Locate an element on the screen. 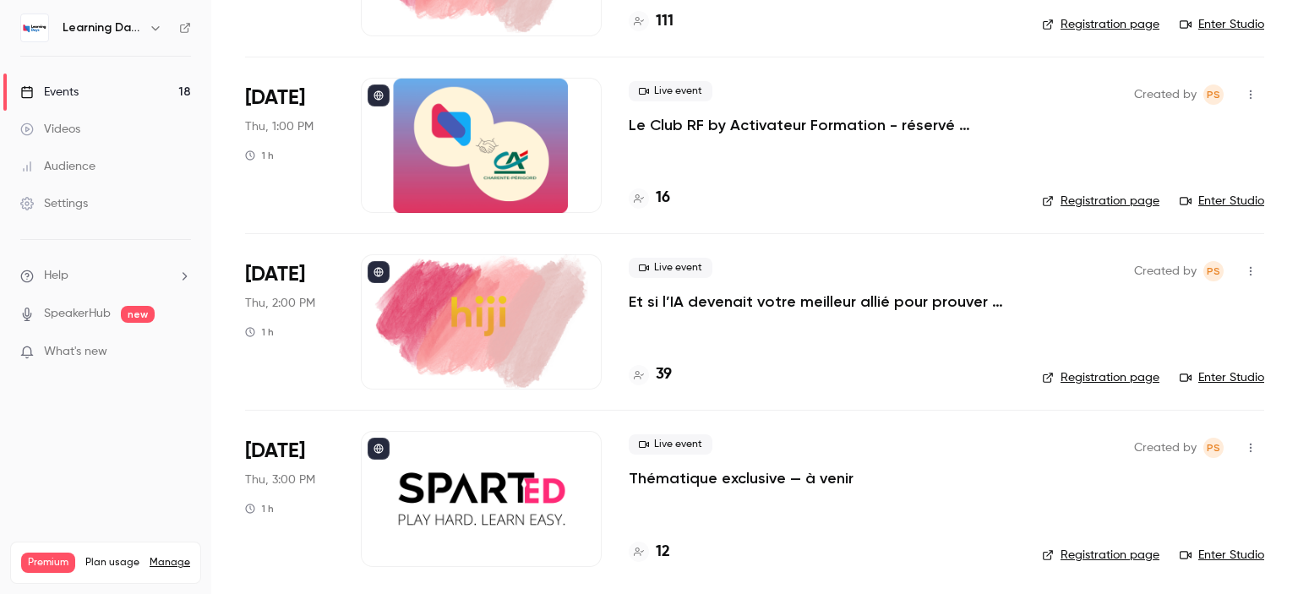 The height and width of the screenshot is (594, 1298). div: Domaine is located at coordinates (108, 105).